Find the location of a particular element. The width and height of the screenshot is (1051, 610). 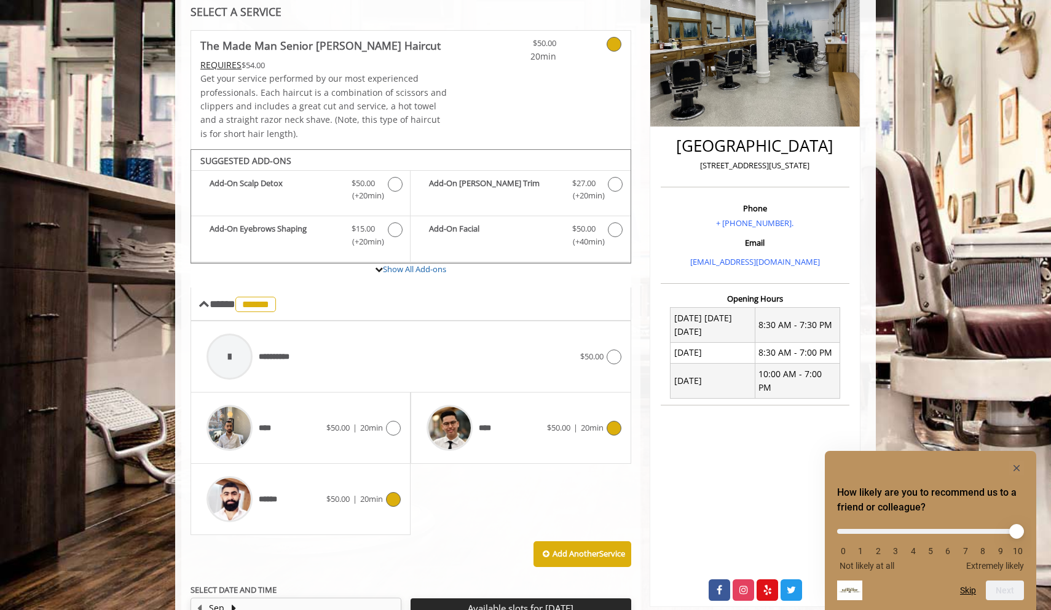

button: Hide survey is located at coordinates (1017, 468).